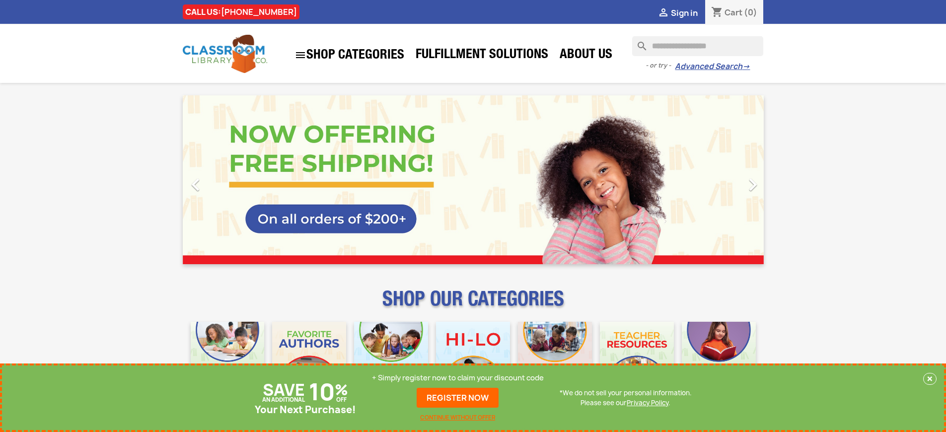 The image size is (946, 432). Describe the element at coordinates (637, 359) in the screenshot. I see `img: CLC_Teacher_Resources_Mobile.jpg` at that location.